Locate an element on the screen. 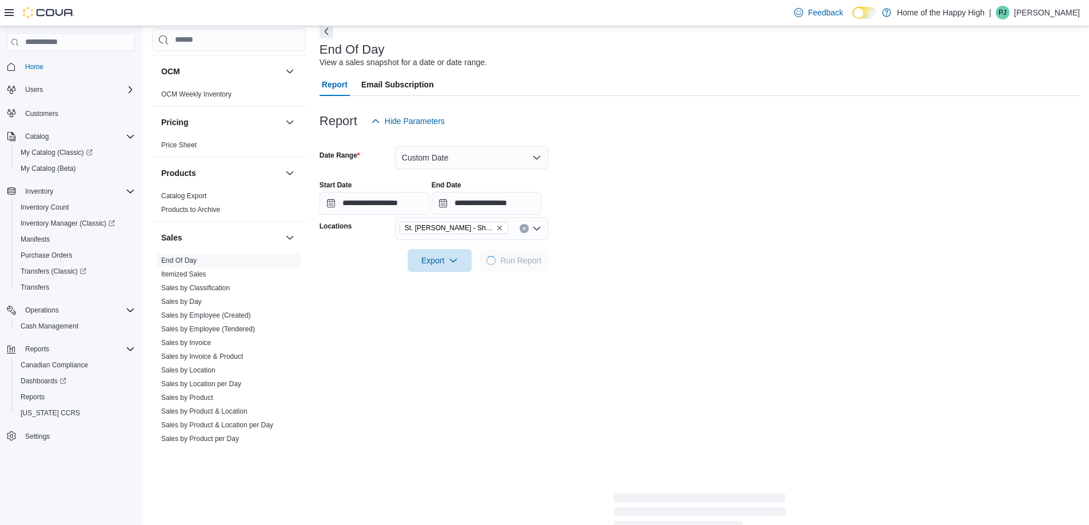  a: Canadian Compliance is located at coordinates (54, 365).